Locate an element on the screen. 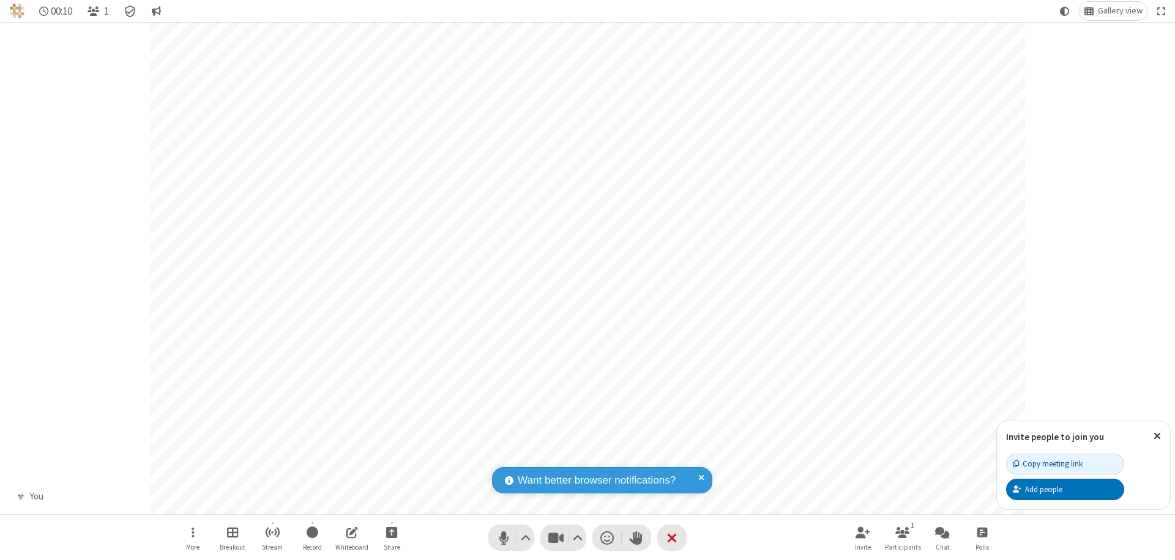  button: Change layout is located at coordinates (1113, 11).